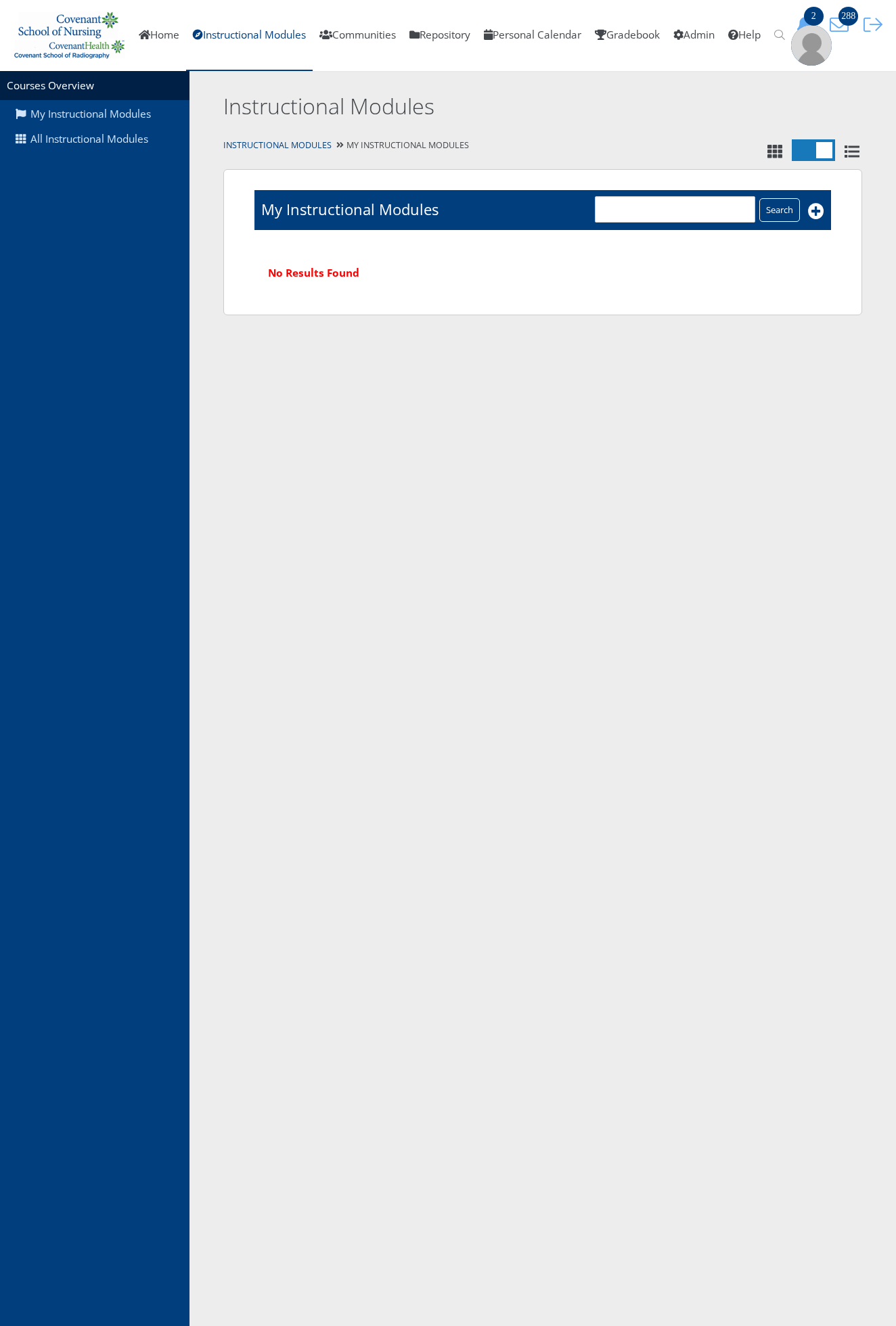 The width and height of the screenshot is (896, 1326). I want to click on a: Instructional Modules, so click(278, 145).